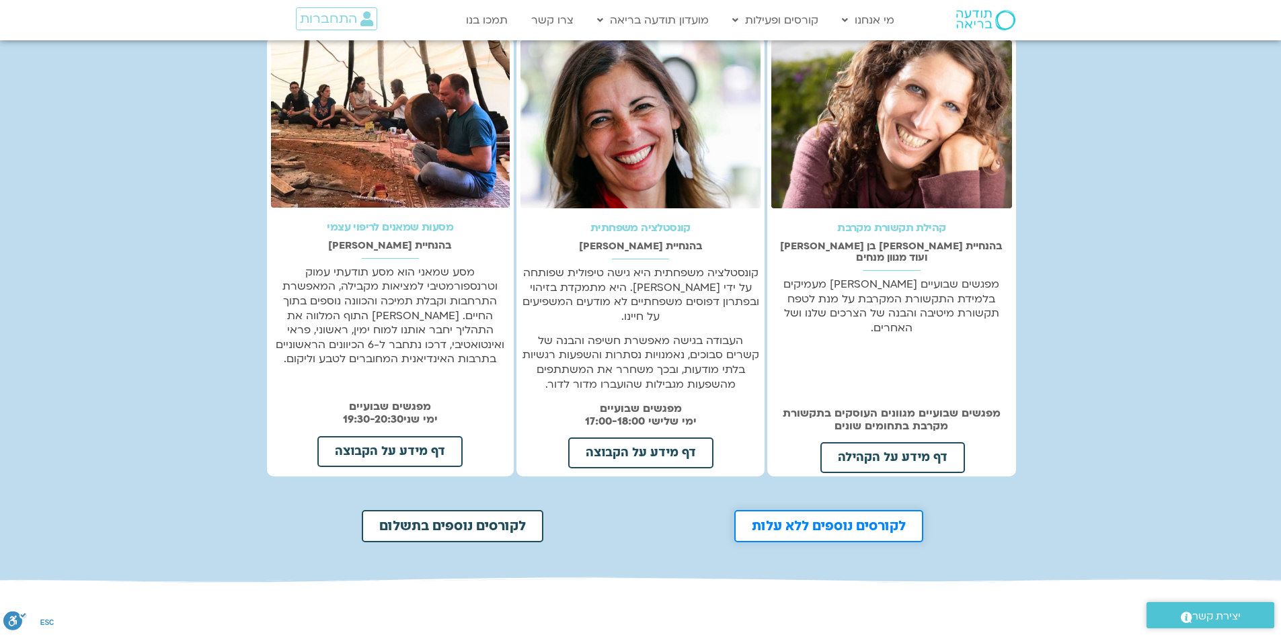 The height and width of the screenshot is (635, 1281). What do you see at coordinates (653, 20) in the screenshot?
I see `a: מועדון תודעה בריאה` at bounding box center [653, 20].